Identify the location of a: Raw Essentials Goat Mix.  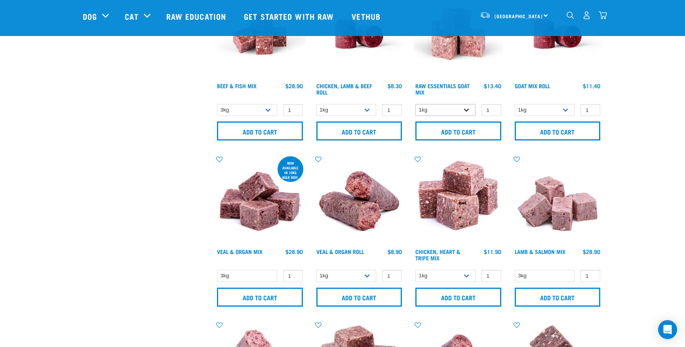
(442, 89).